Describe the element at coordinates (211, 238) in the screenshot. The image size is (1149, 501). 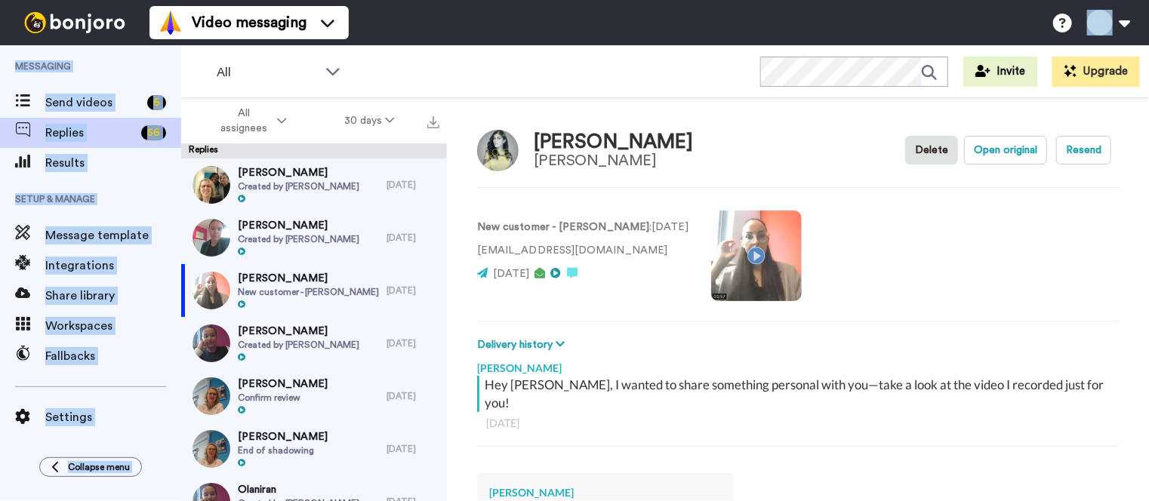
I see `img: 14af381c-b34f-4d52-b274-ffe269fc8041-thumb.jpg` at that location.